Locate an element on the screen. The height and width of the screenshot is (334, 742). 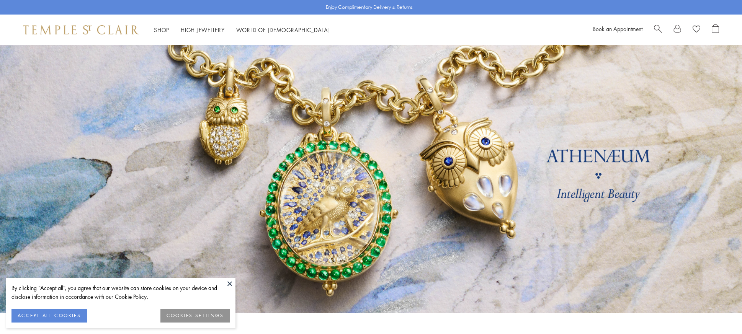
a: View Wishlist is located at coordinates (697, 30).